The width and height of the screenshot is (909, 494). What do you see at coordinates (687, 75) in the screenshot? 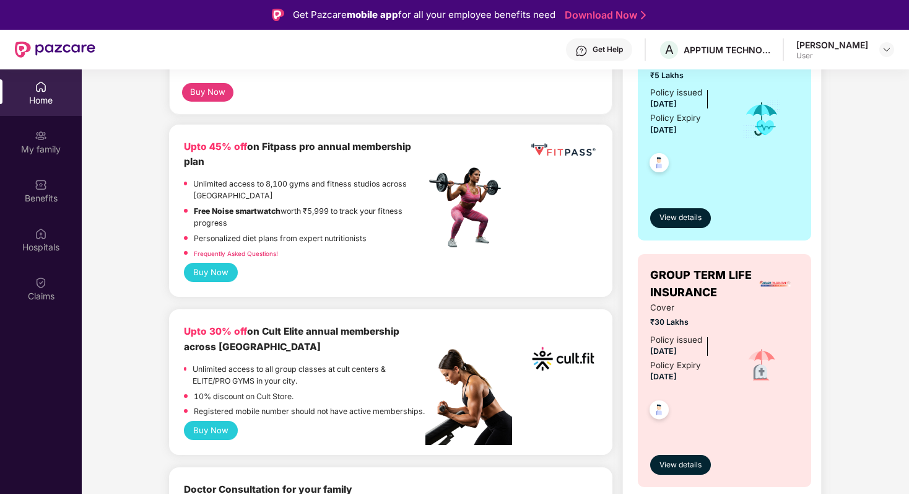
I see `span: ₹5 Lakhs` at bounding box center [687, 75].